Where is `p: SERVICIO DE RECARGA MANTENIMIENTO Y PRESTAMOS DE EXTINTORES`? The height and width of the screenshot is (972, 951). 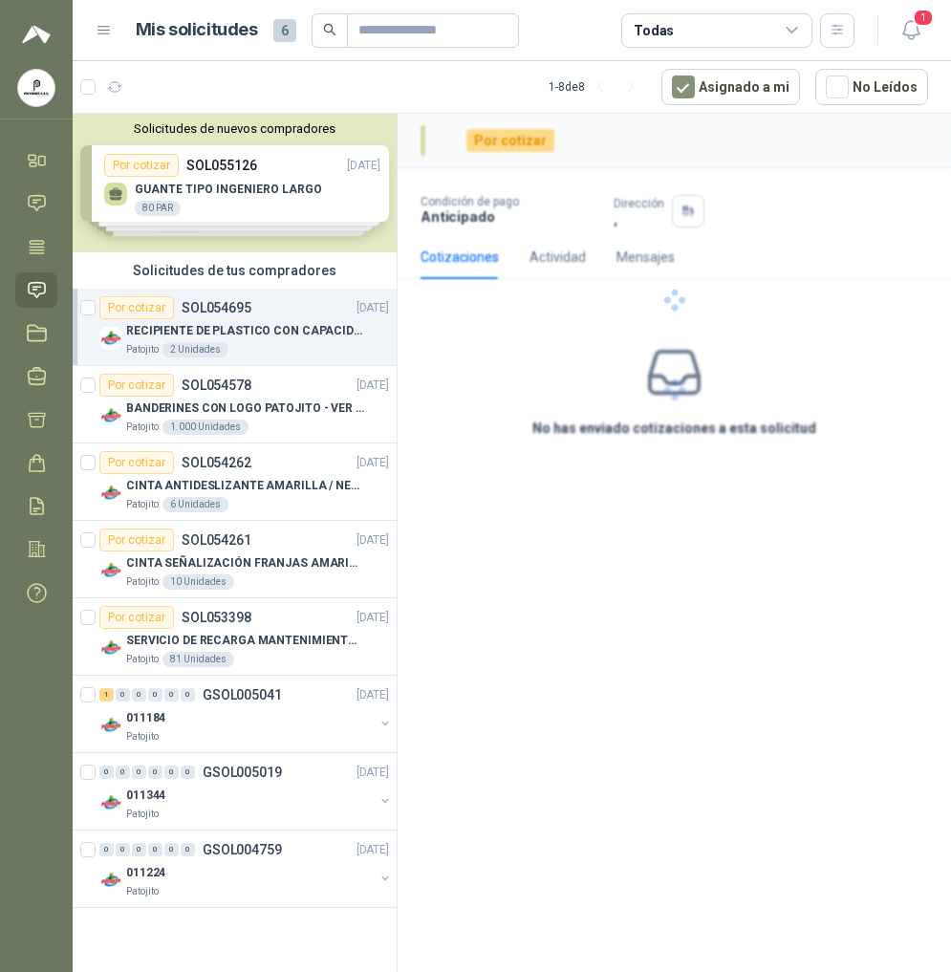 p: SERVICIO DE RECARGA MANTENIMIENTO Y PRESTAMOS DE EXTINTORES is located at coordinates (245, 640).